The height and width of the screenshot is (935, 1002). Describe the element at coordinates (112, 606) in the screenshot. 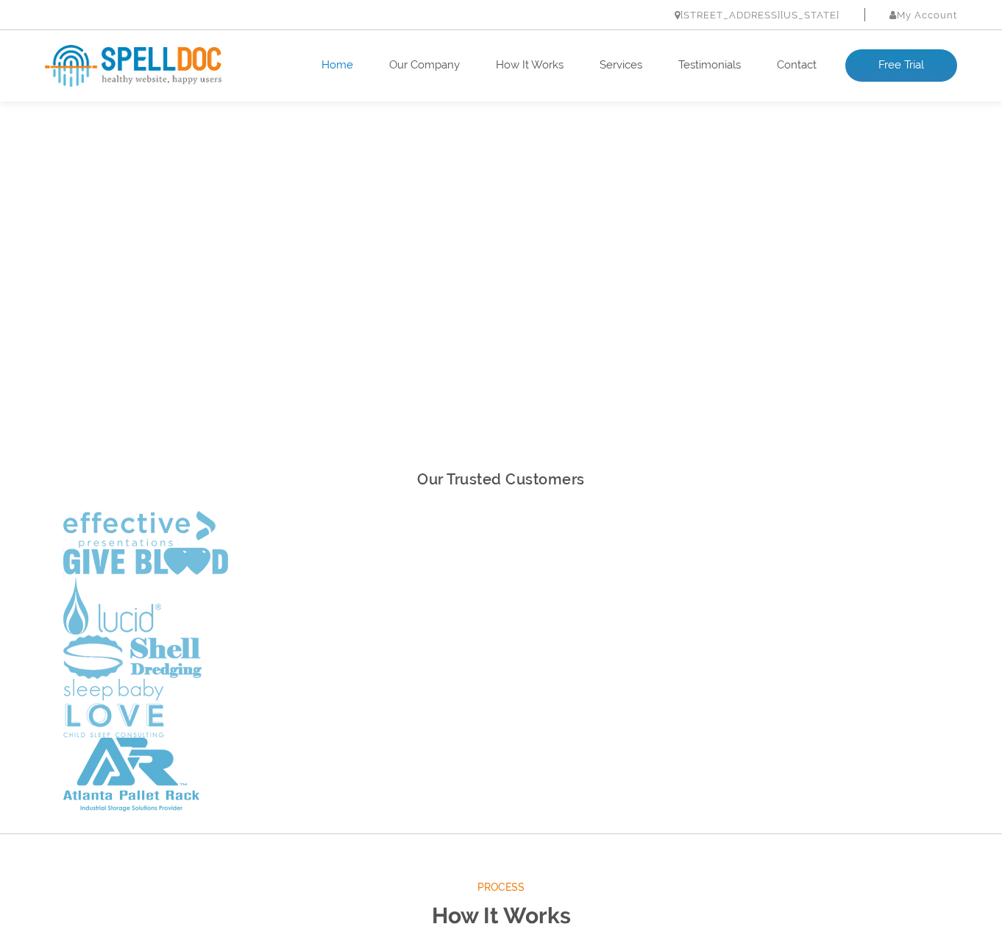

I see `img: Lucid` at that location.